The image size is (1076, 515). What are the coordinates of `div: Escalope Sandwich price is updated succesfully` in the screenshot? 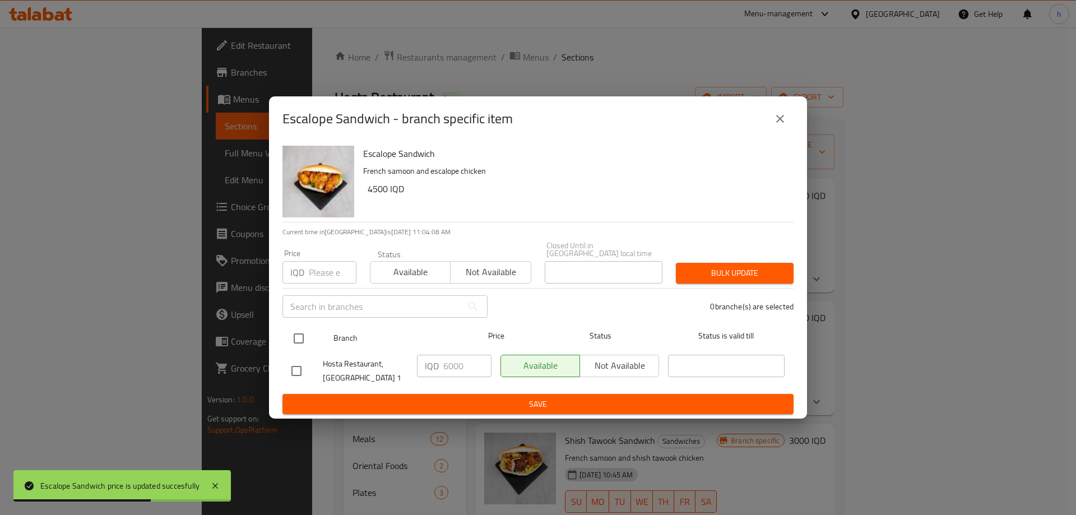 It's located at (120, 486).